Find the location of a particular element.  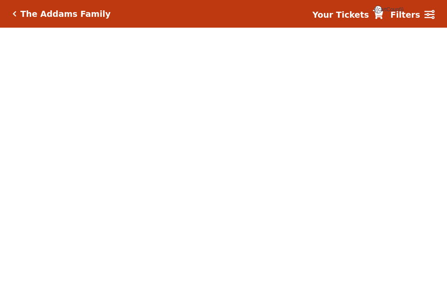

h5: The Addams Family is located at coordinates (65, 14).